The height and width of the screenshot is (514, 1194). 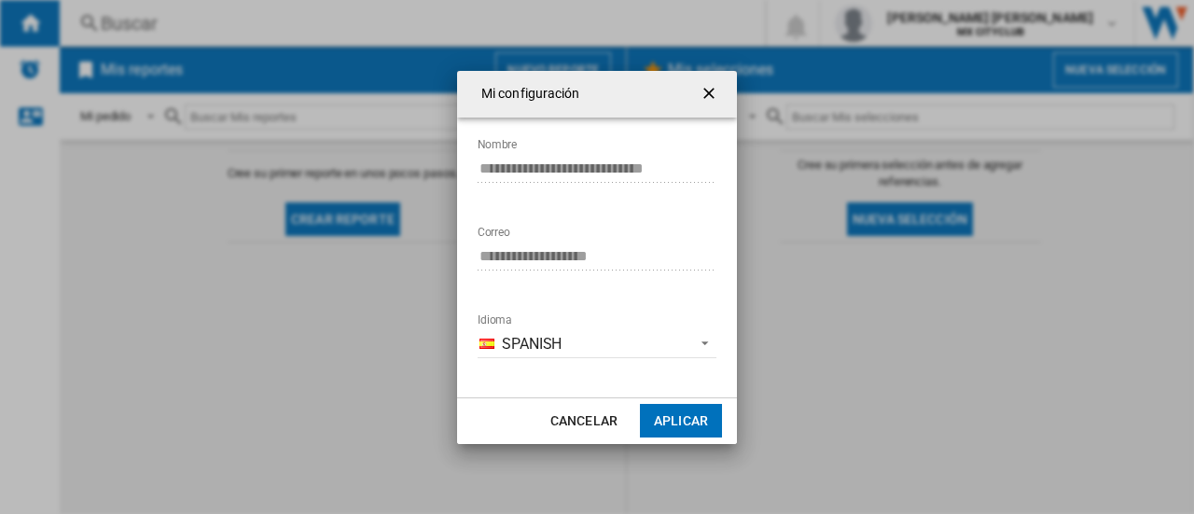 I want to click on md-select: Idioma: Spanish, so click(x=597, y=344).